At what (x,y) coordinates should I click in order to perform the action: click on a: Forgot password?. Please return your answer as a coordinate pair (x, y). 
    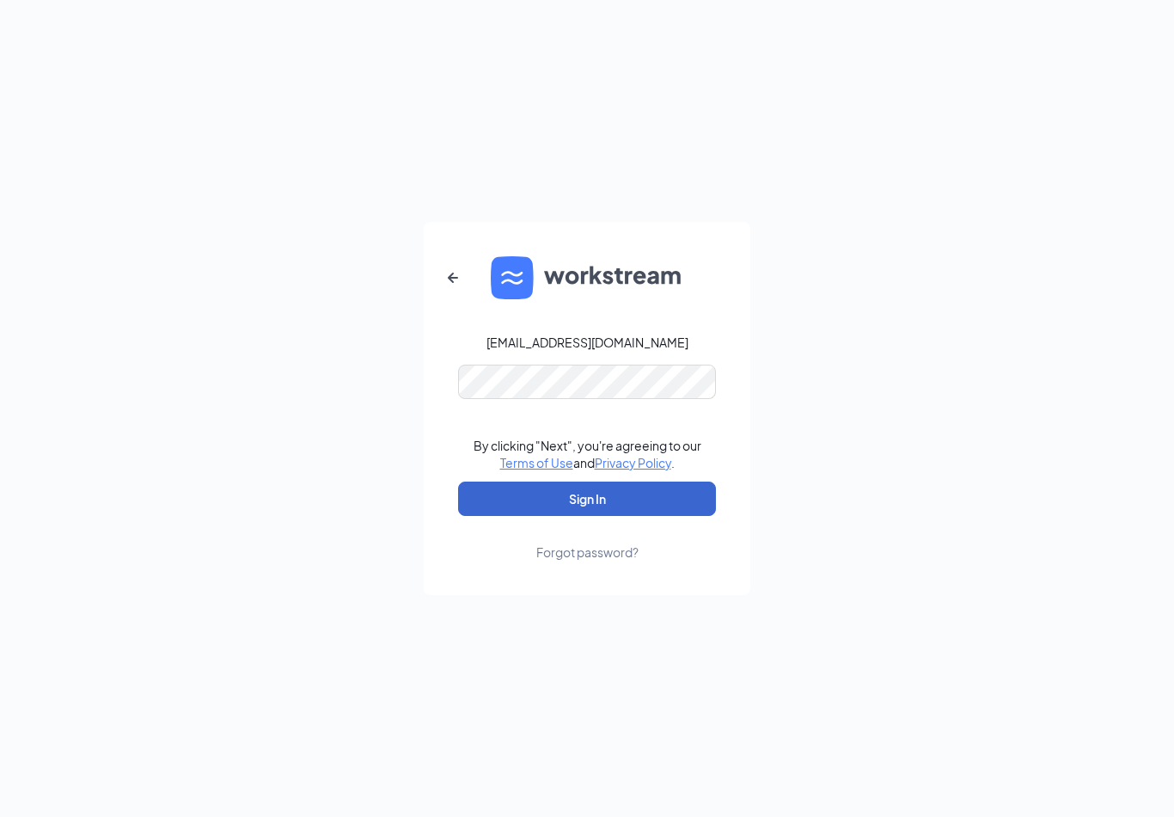
    Looking at the image, I should click on (587, 538).